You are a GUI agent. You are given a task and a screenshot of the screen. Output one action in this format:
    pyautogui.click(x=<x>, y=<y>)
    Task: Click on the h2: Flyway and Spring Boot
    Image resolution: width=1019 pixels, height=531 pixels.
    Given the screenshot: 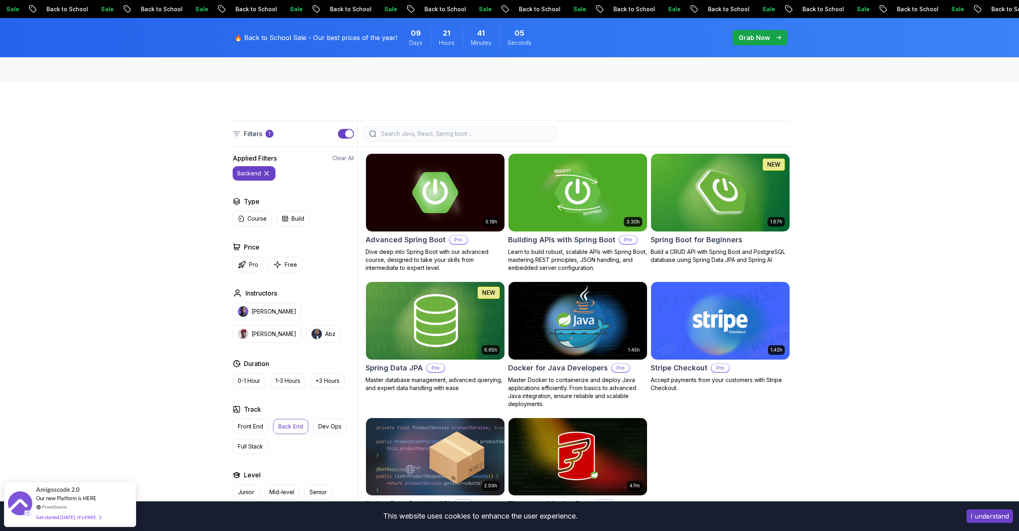 What is the action you would take?
    pyautogui.click(x=550, y=504)
    